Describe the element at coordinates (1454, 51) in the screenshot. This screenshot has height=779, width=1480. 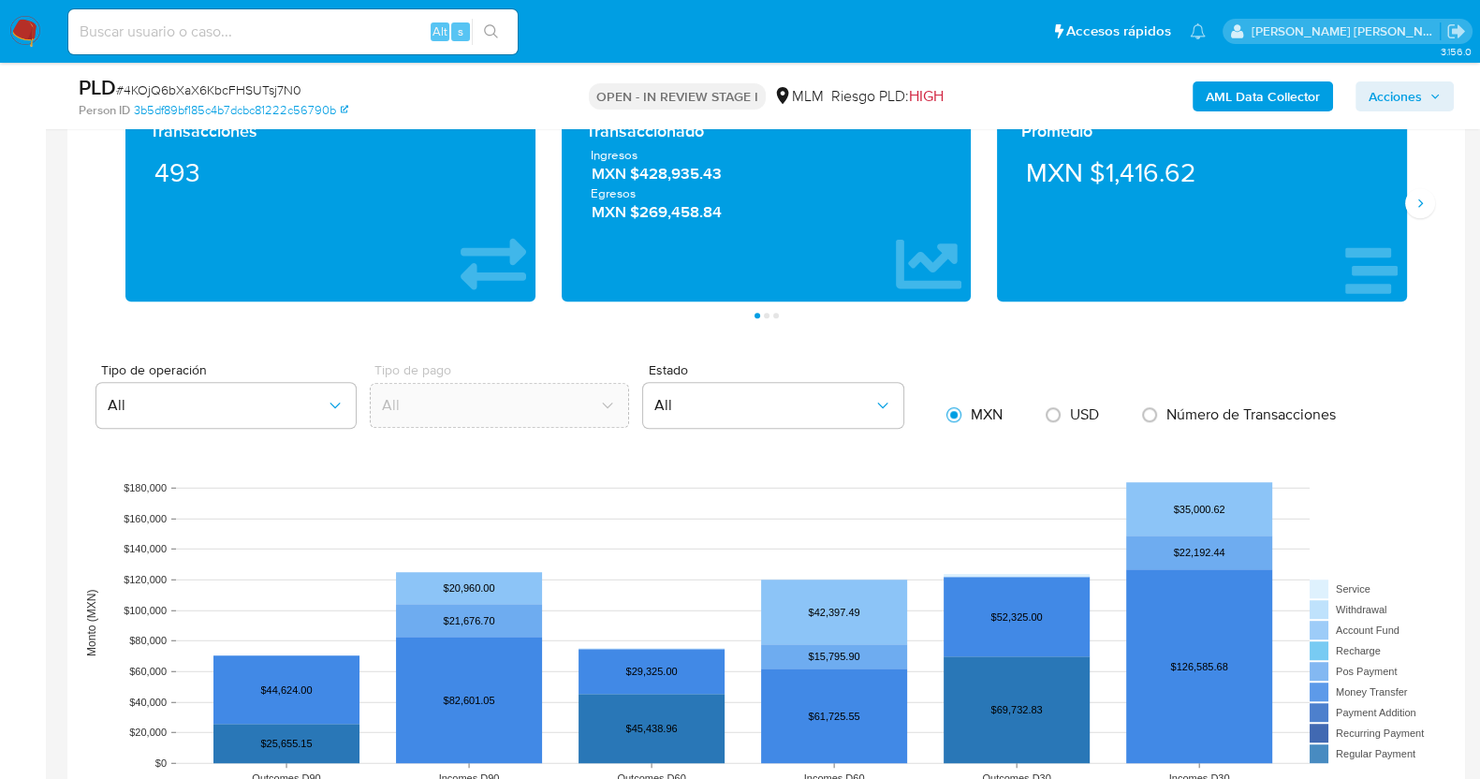
I see `span: 3.156.0` at that location.